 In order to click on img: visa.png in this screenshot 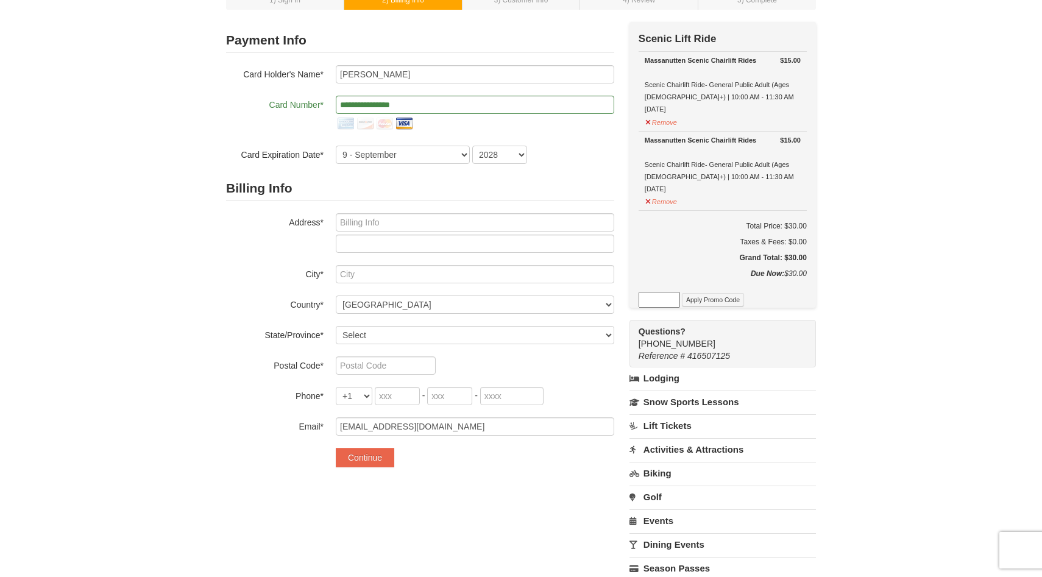, I will do `click(404, 124)`.